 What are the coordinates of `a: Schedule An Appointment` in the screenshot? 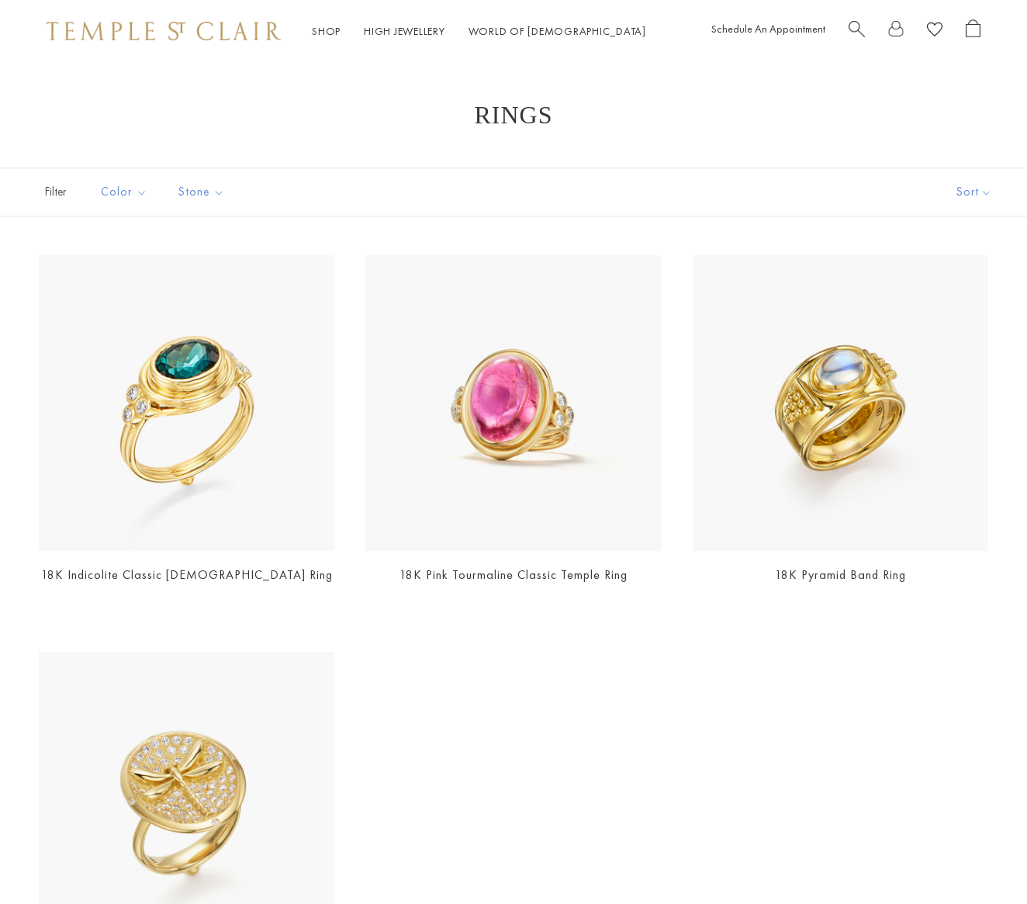 It's located at (768, 29).